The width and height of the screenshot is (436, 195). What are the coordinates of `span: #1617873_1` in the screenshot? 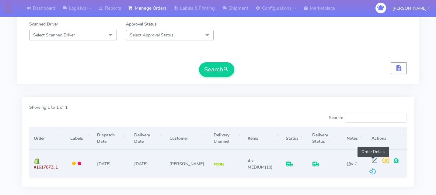 It's located at (46, 167).